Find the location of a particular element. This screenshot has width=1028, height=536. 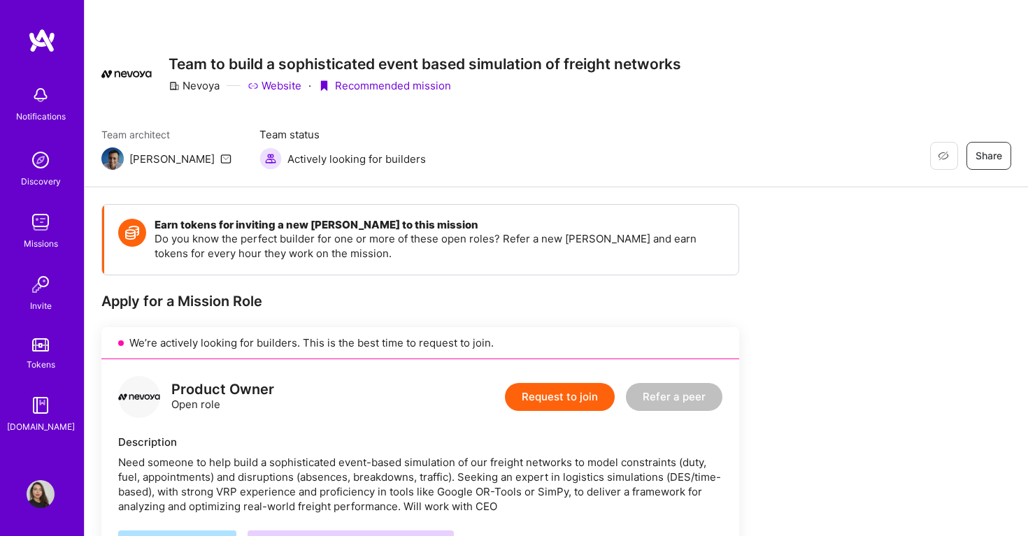

div: Discovery is located at coordinates (41, 181).